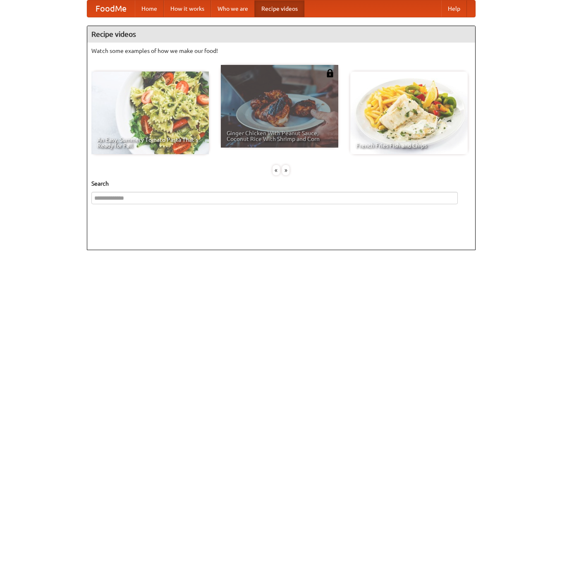 The image size is (562, 585). Describe the element at coordinates (233, 9) in the screenshot. I see `a: Who we are` at that location.